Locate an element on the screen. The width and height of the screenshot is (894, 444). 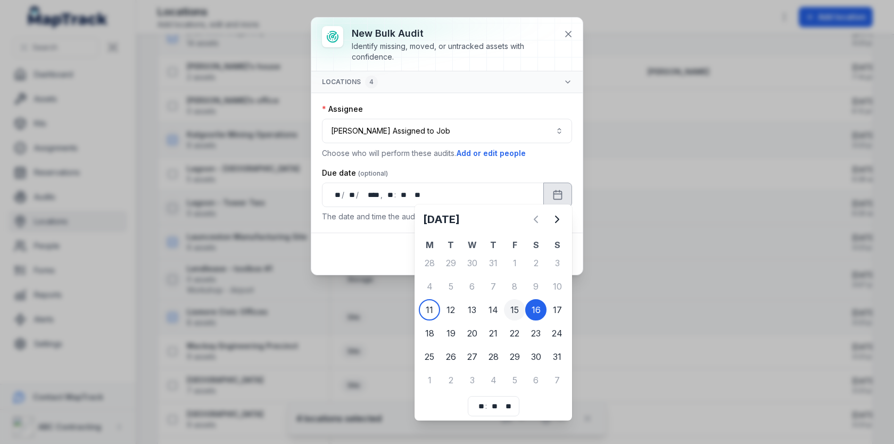
div: 10 is located at coordinates (557, 286).